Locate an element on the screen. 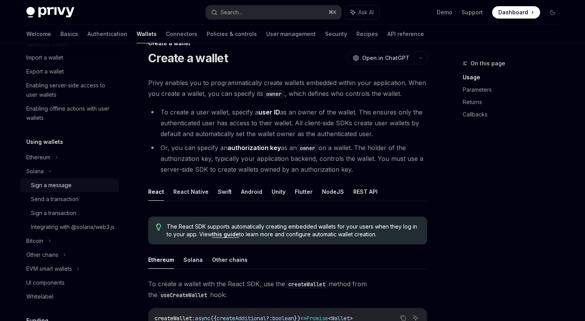 This screenshot has height=321, width=585. a: Policies & controls is located at coordinates (232, 34).